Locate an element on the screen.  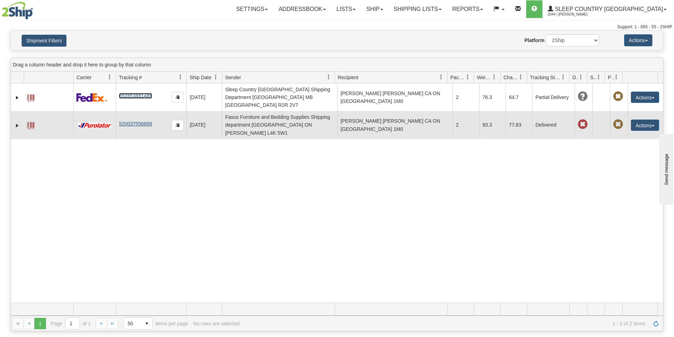
input: Page 1 is located at coordinates (72, 324).